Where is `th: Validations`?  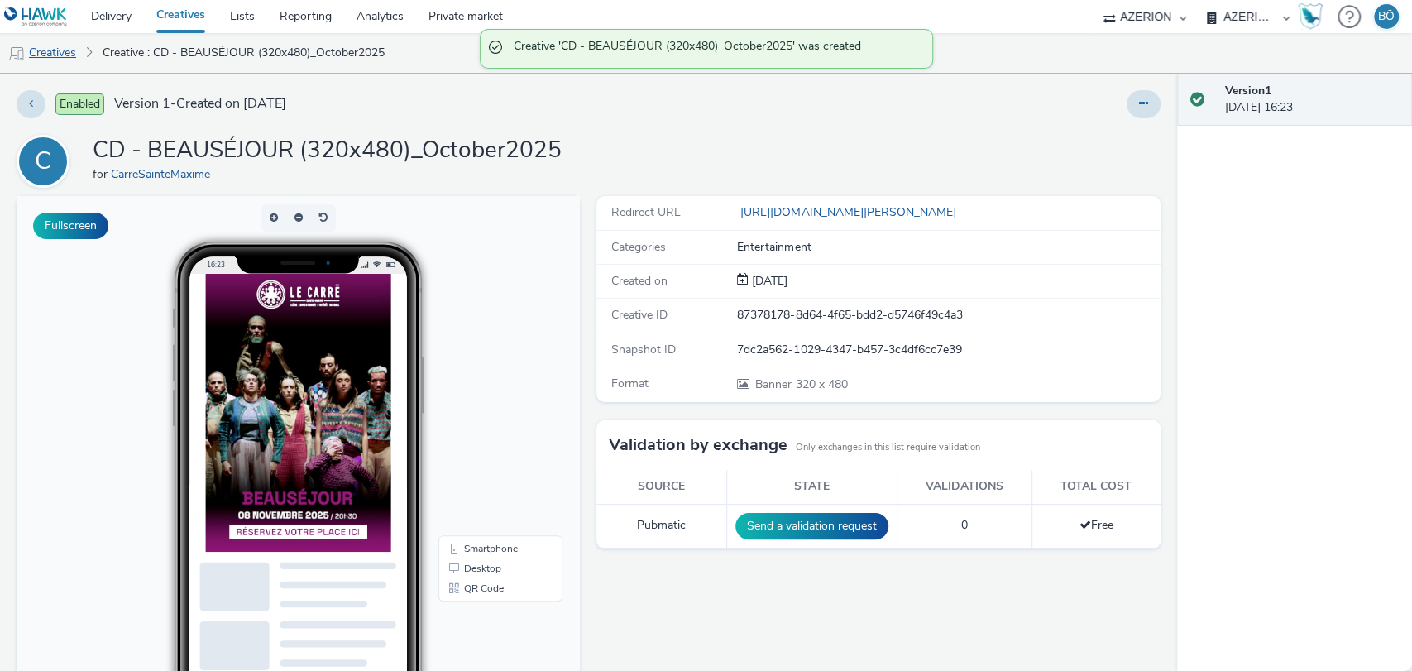
th: Validations is located at coordinates (965, 486).